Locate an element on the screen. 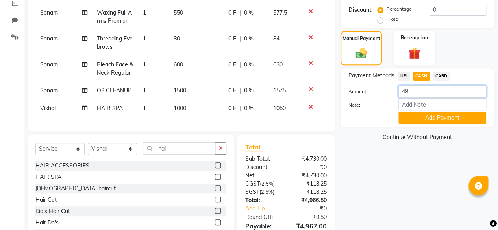  span: CASH is located at coordinates (422, 76).